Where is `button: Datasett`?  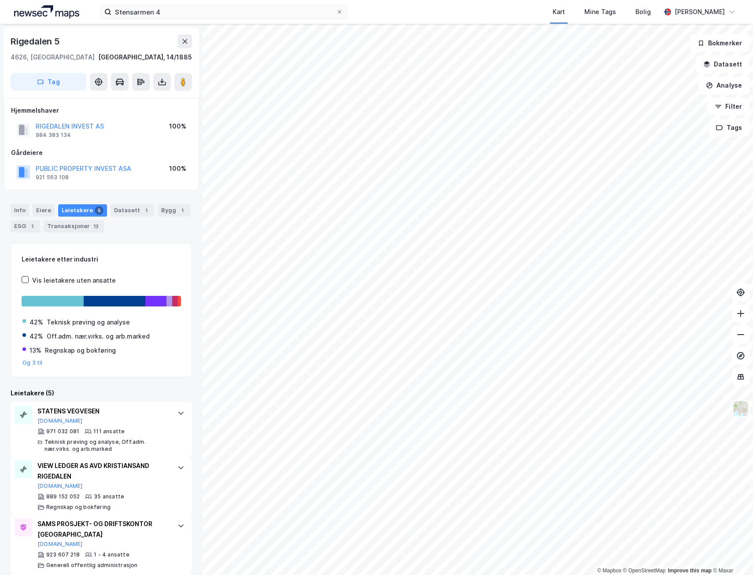
button: Datasett is located at coordinates (722, 64).